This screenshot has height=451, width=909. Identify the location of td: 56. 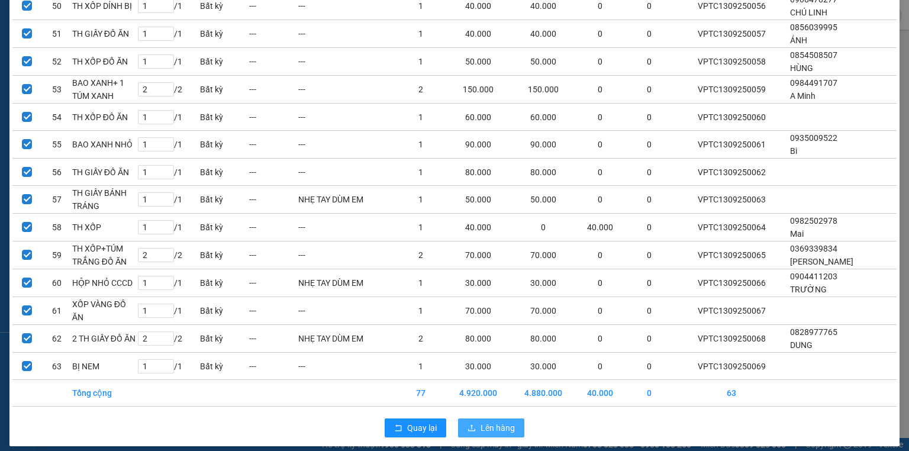
(57, 172).